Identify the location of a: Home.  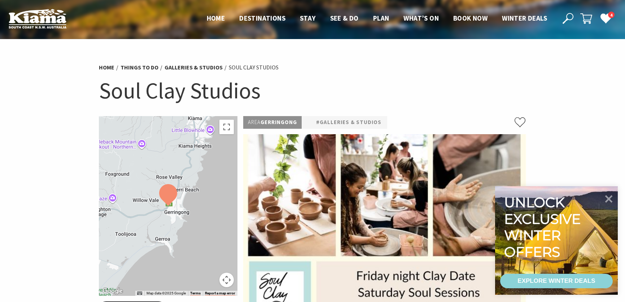
(107, 67).